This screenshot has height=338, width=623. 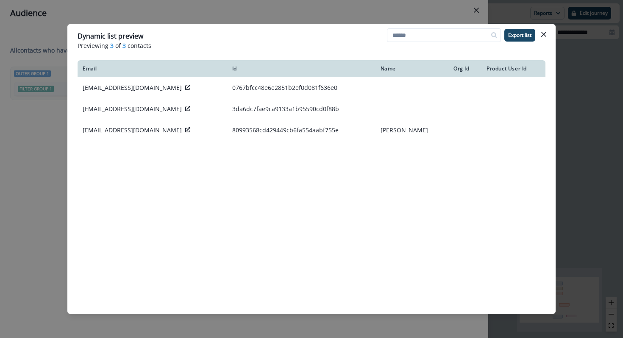 What do you see at coordinates (519, 35) in the screenshot?
I see `p: Export list` at bounding box center [519, 35].